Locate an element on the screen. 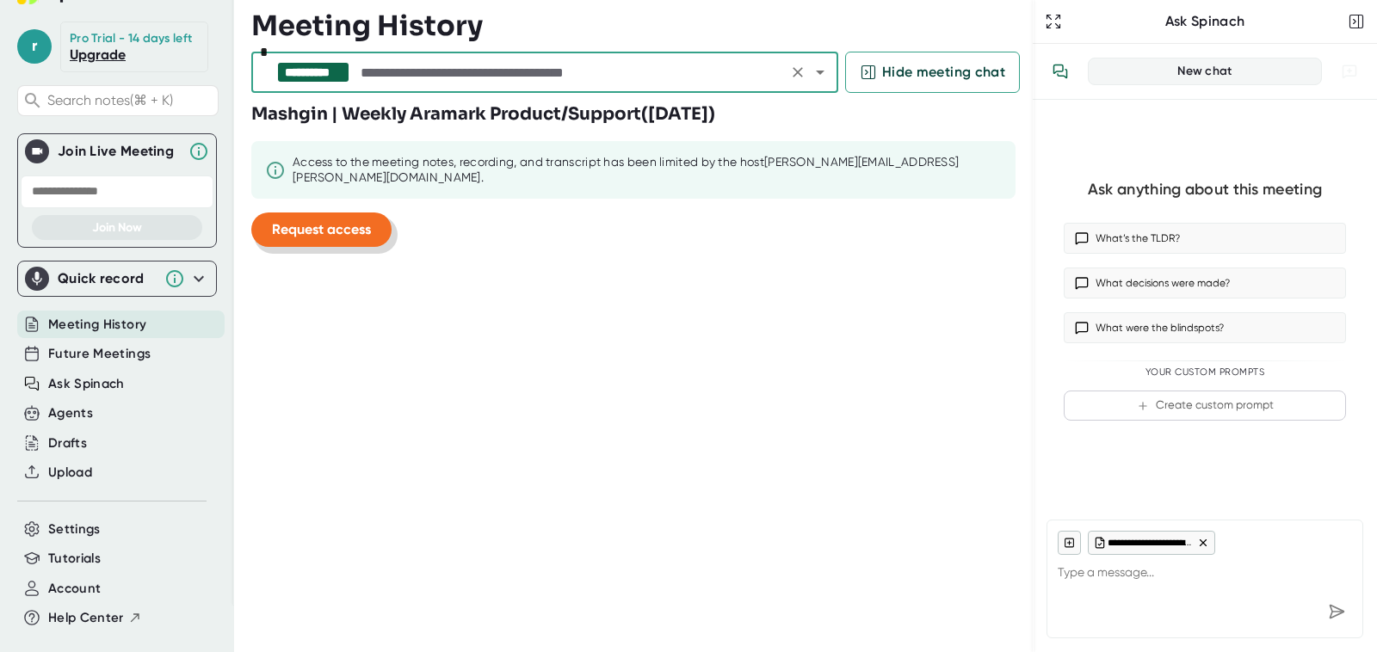  span: Account is located at coordinates (74, 589).